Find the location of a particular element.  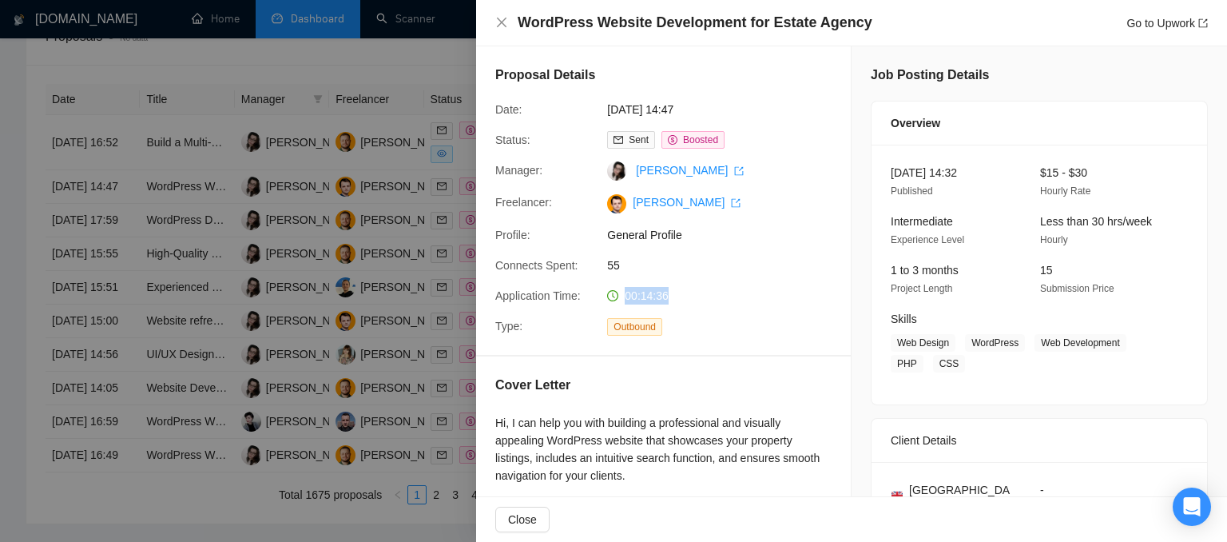

span: Sent is located at coordinates (638, 140).